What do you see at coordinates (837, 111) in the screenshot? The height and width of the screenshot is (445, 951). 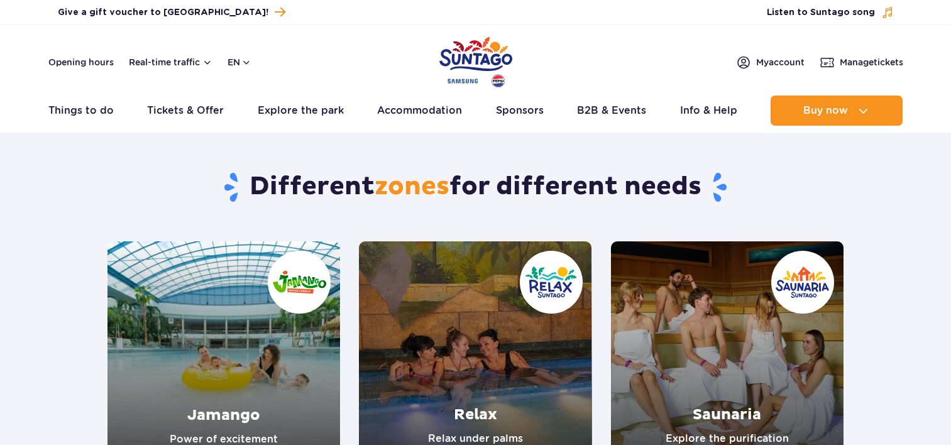 I see `button: Buy now` at bounding box center [837, 111].